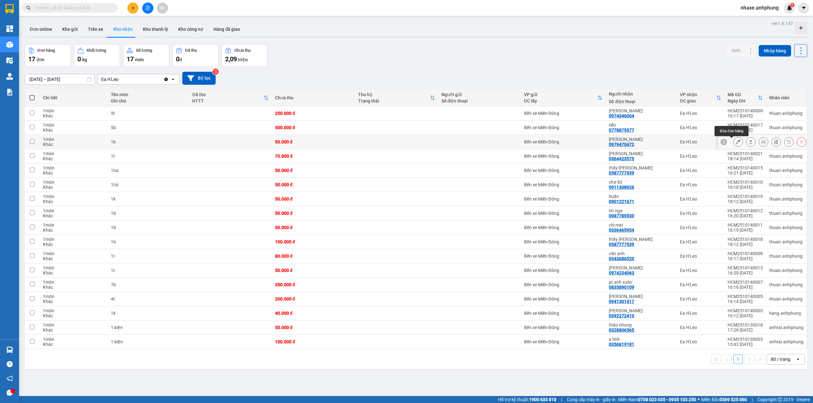  Describe the element at coordinates (10, 44) in the screenshot. I see `img: warehouse-icon` at that location.